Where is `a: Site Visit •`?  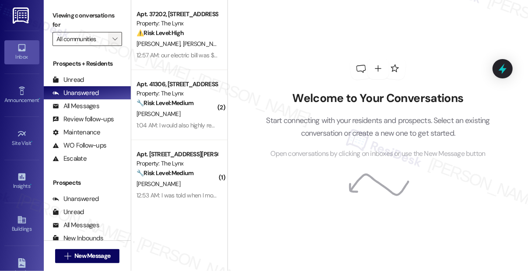 a: Site Visit • is located at coordinates (22, 138).